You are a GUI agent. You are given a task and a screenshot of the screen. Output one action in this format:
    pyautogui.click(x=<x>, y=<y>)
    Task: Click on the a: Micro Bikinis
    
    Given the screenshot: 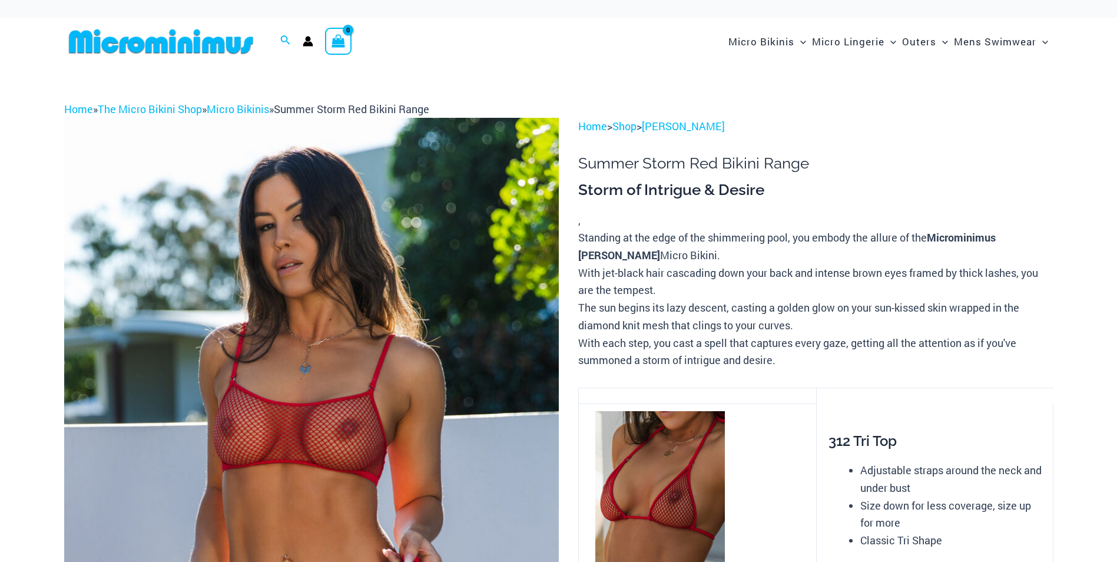 What is the action you would take?
    pyautogui.click(x=238, y=109)
    